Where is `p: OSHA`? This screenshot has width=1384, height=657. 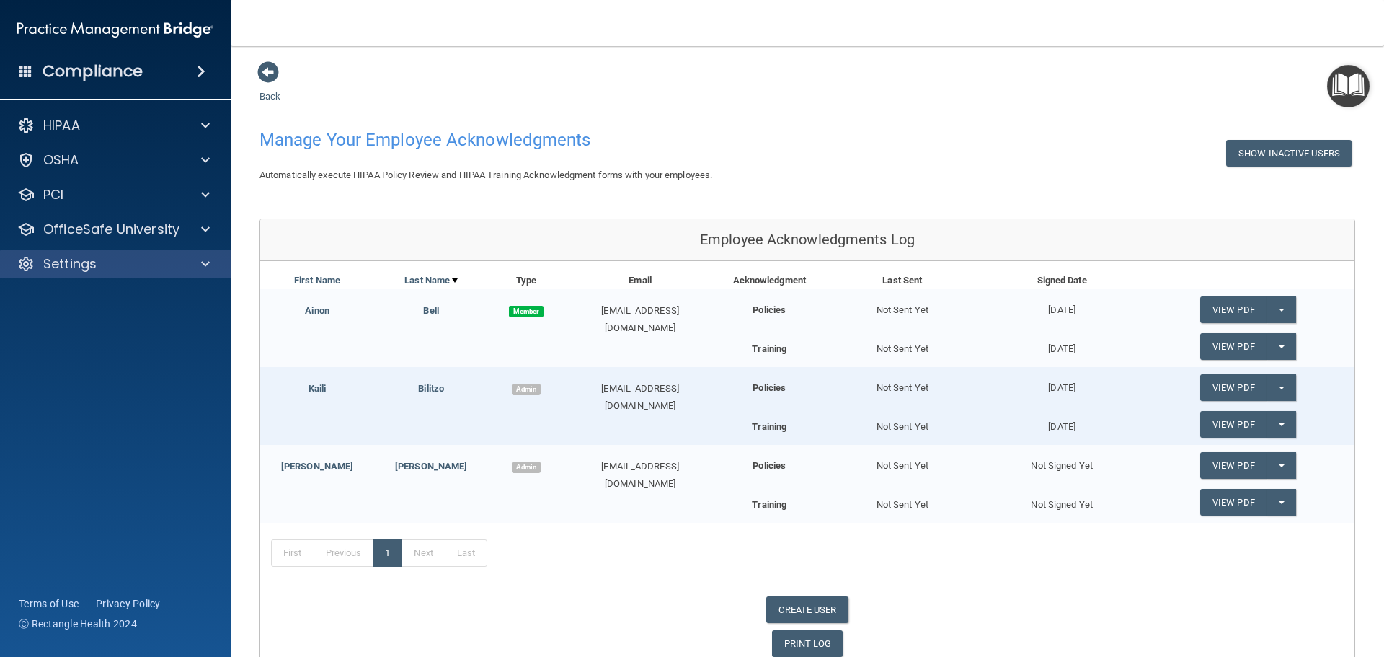 p: OSHA is located at coordinates (61, 160).